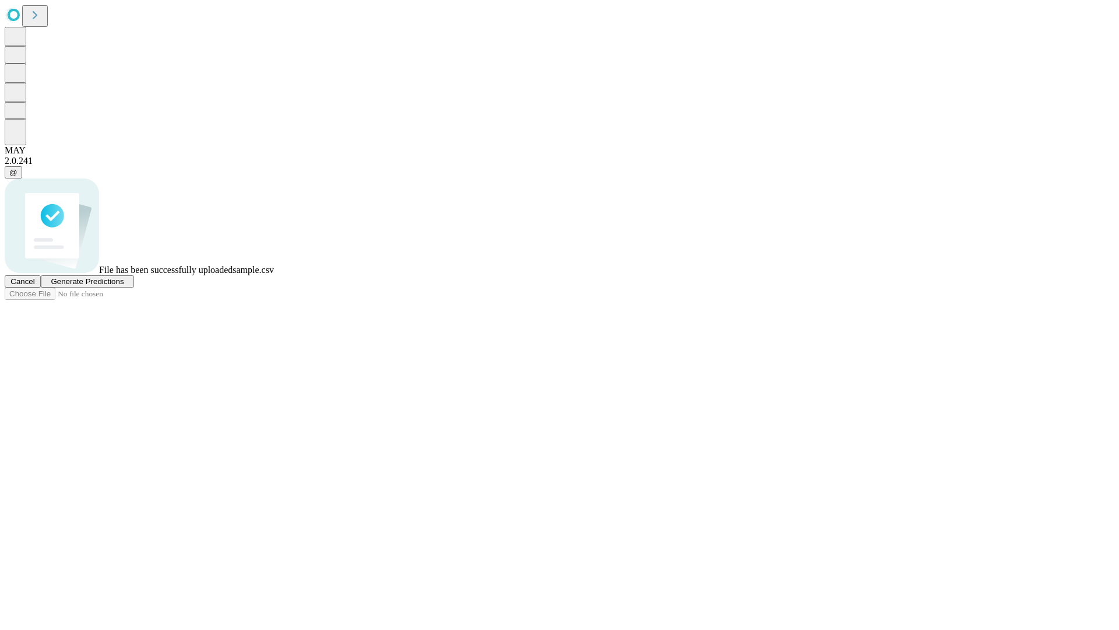  What do you see at coordinates (166, 269) in the screenshot?
I see `span: File has been successfully uploaded` at bounding box center [166, 269].